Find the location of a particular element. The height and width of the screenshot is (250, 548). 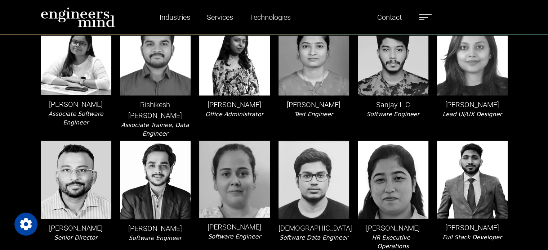

a: Technologies is located at coordinates (270, 17).